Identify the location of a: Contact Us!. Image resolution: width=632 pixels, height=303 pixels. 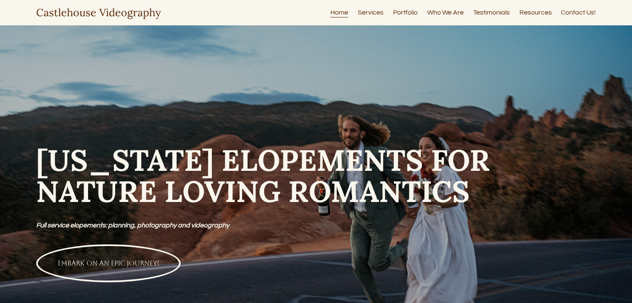
(579, 12).